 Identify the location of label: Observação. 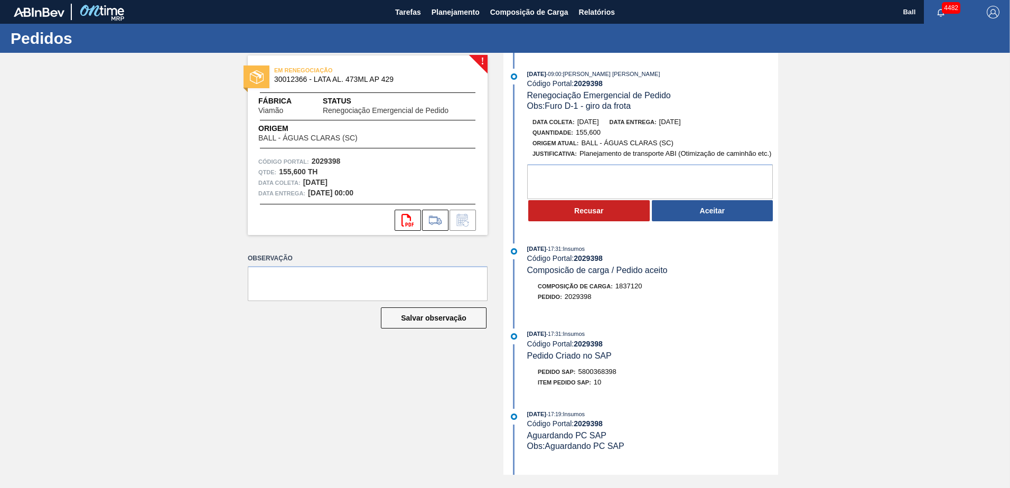
(368, 258).